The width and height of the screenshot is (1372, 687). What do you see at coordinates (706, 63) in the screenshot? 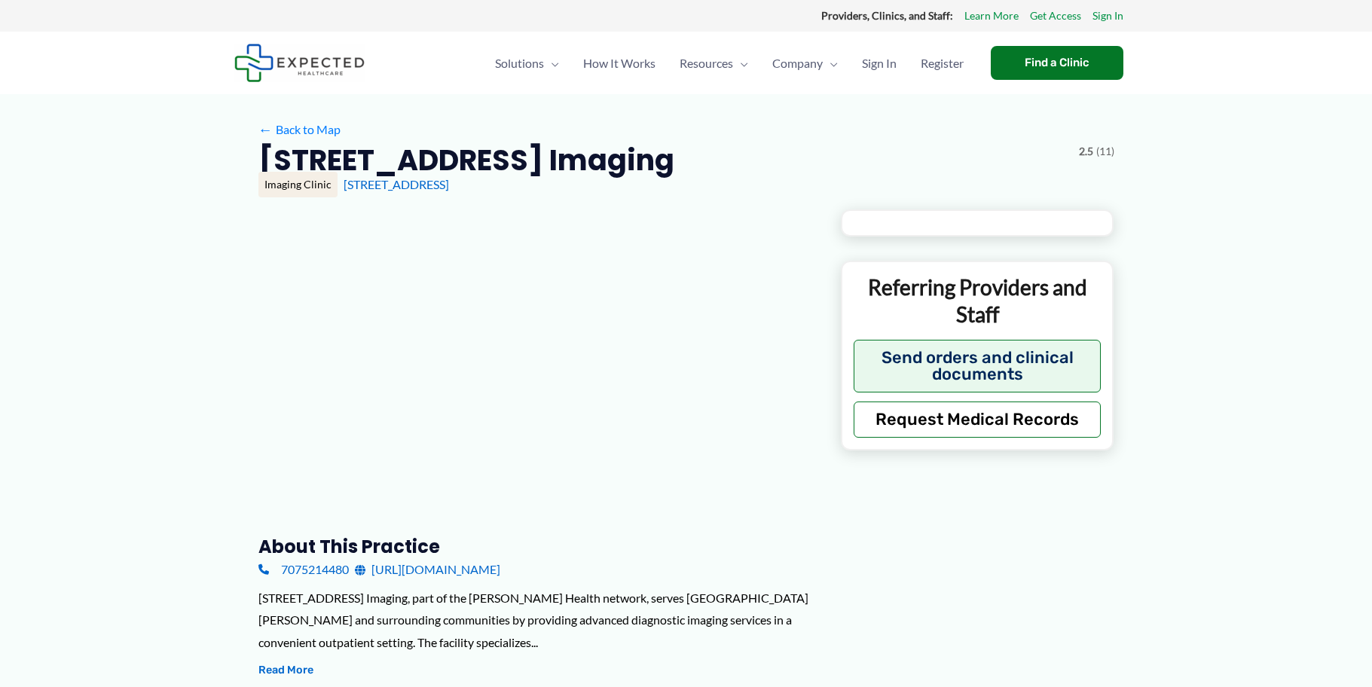
I see `span: Resources` at bounding box center [706, 63].